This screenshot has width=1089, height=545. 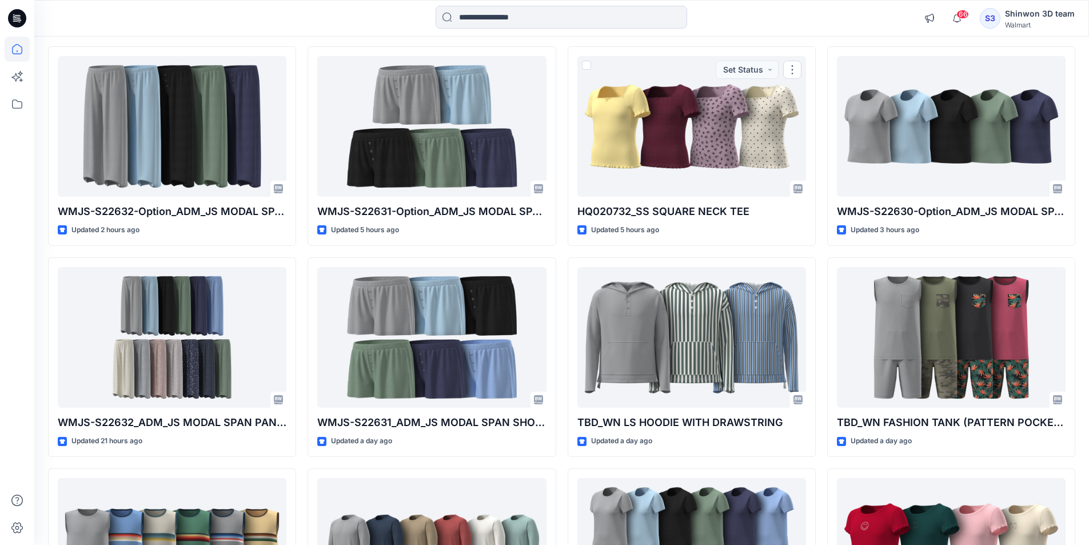 I want to click on p: WMJS-S22632-Option_ADM_JS MODAL SPAN PANTS, so click(x=172, y=212).